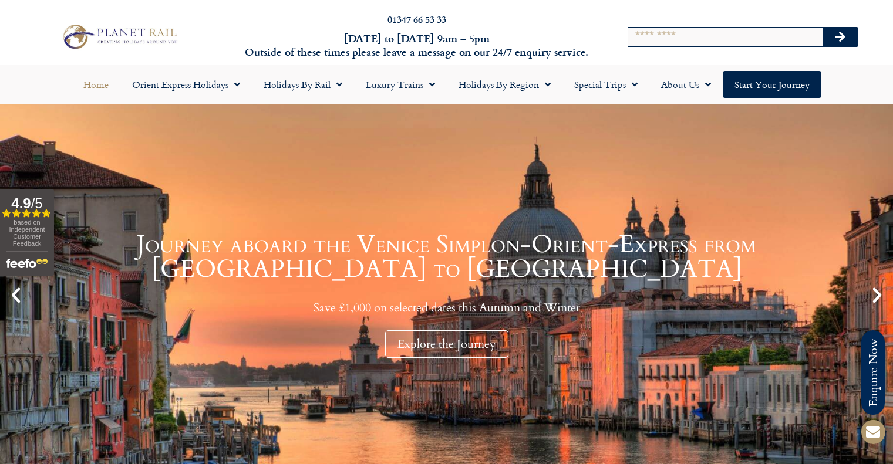 The image size is (893, 464). Describe the element at coordinates (447, 344) in the screenshot. I see `div: Explore the Journey` at that location.